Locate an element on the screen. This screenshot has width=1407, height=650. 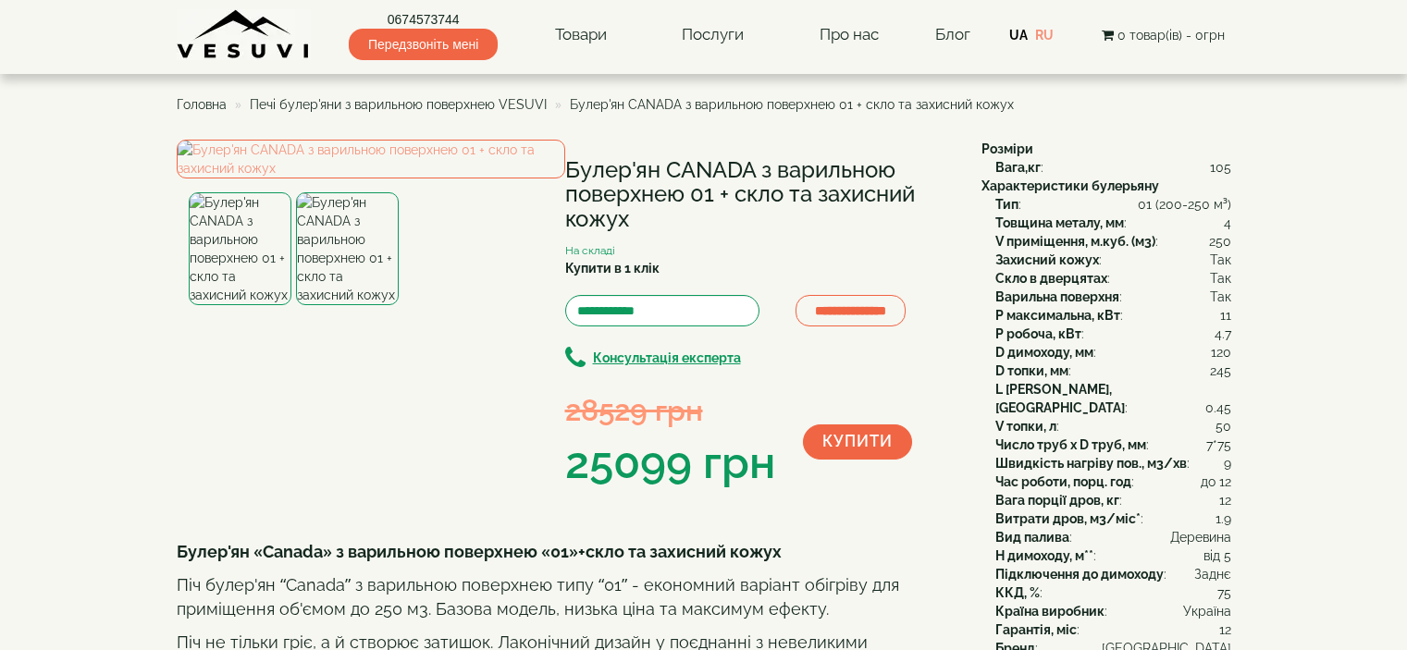
span: 4.7 is located at coordinates (1223, 334).